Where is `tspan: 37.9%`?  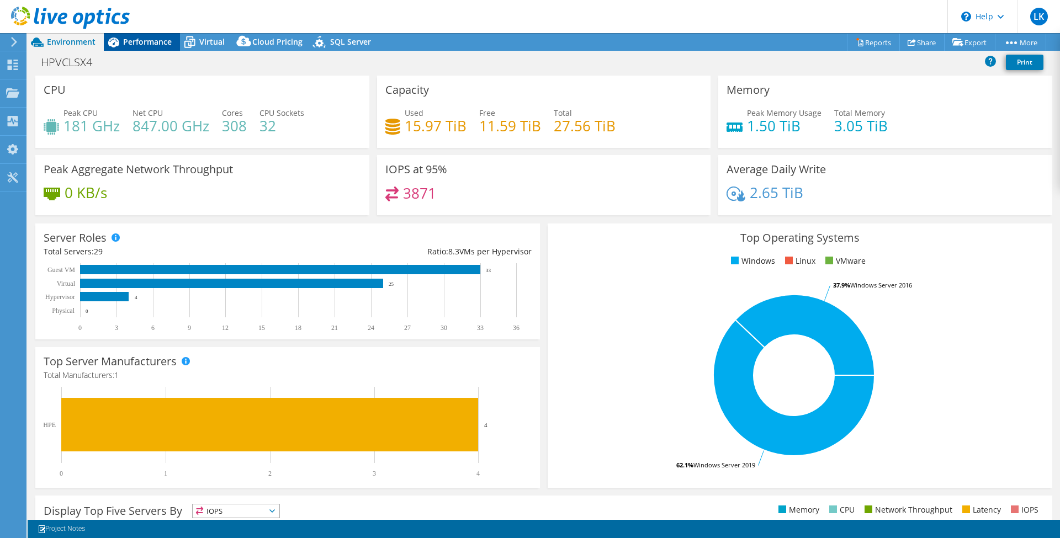 tspan: 37.9% is located at coordinates (841, 285).